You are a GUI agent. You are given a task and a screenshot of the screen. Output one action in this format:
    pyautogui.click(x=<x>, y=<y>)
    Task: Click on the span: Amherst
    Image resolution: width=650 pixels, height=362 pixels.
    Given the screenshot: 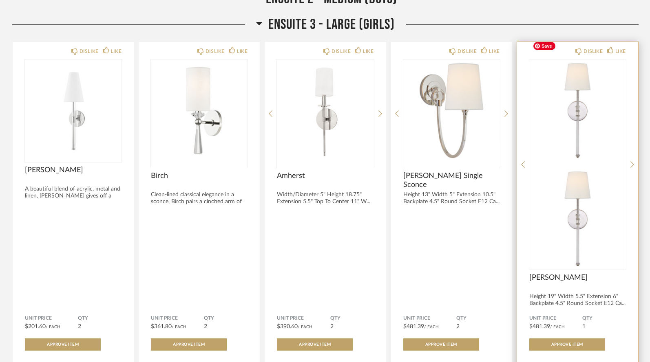 What is the action you would take?
    pyautogui.click(x=325, y=176)
    